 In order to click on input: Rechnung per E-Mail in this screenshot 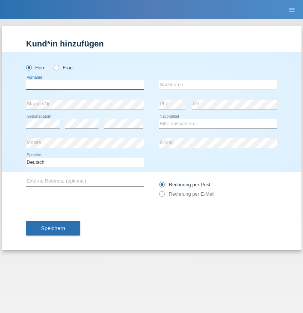, I will do `click(161, 195)`.